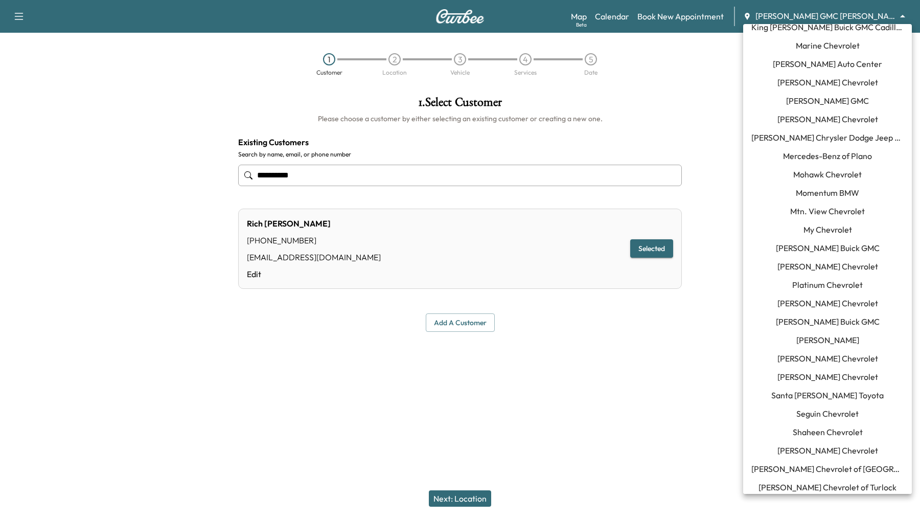 The height and width of the screenshot is (519, 920). What do you see at coordinates (828, 230) in the screenshot?
I see `span: My Chevrolet` at bounding box center [828, 230].